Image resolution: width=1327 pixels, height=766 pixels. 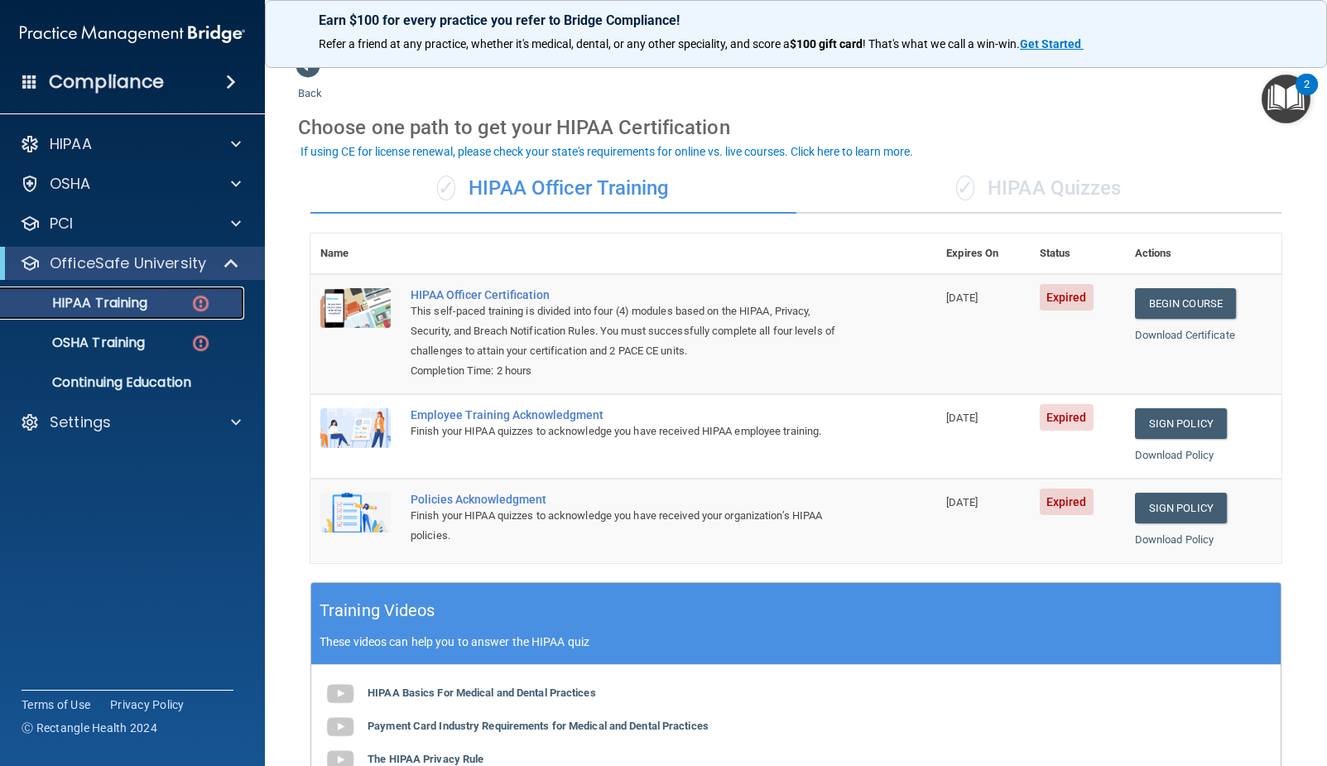 I want to click on b: Payment Card Industry Requirements for Medical and Dental Practices, so click(x=538, y=725).